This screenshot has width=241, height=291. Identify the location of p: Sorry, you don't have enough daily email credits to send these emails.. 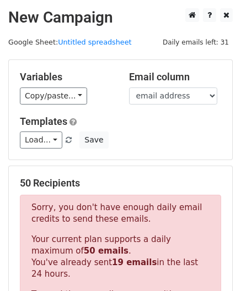
(120, 214).